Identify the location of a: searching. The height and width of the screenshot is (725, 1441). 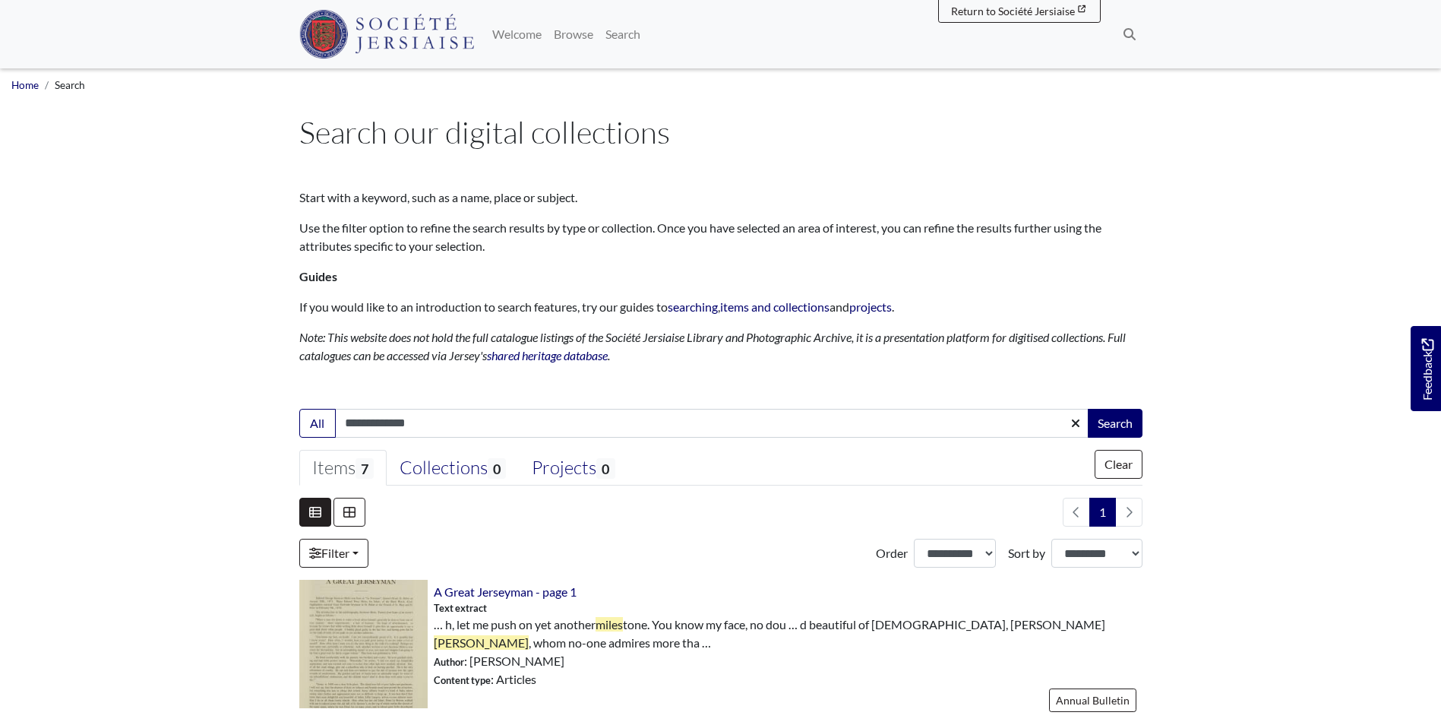
(693, 306).